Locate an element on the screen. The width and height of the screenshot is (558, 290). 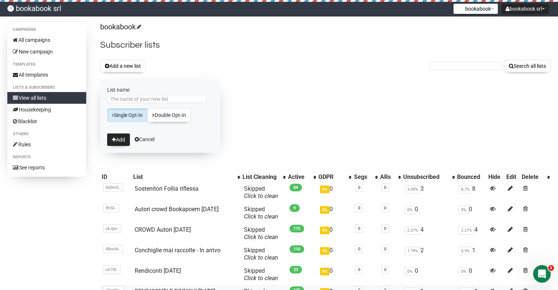
span: 84 is located at coordinates (296, 188).